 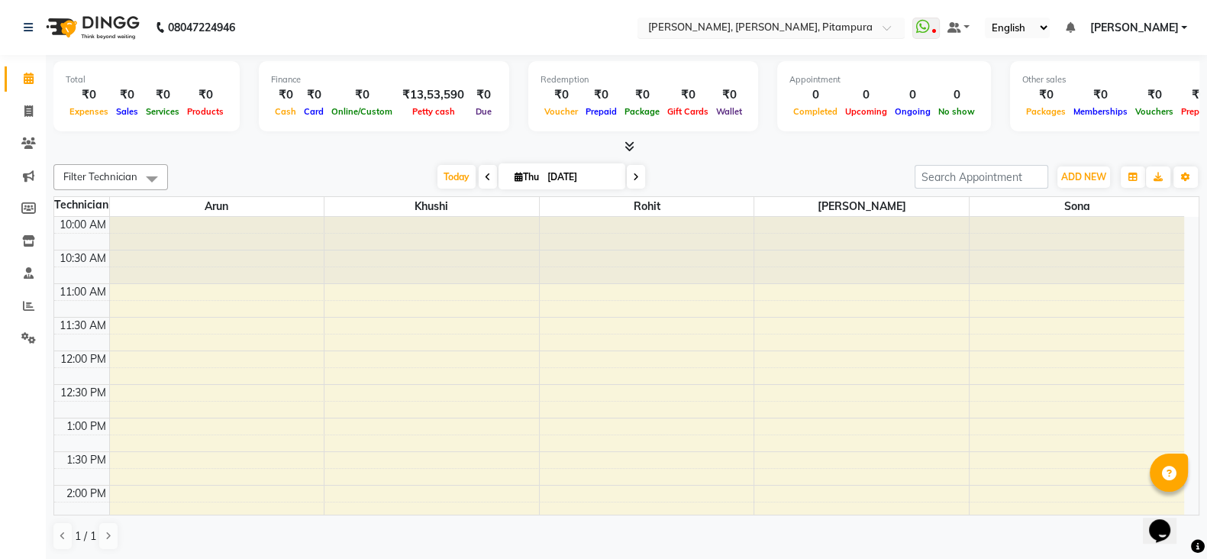 I want to click on span: Expenses, so click(x=89, y=111).